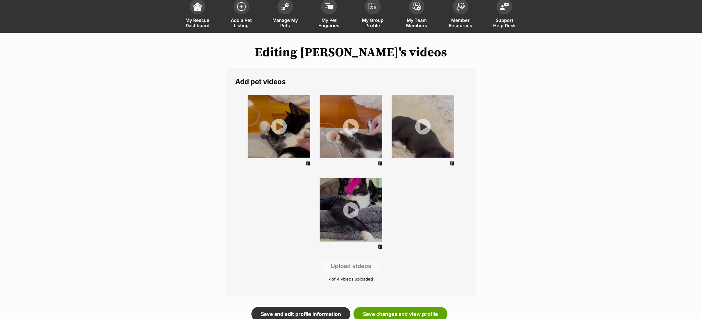  Describe the element at coordinates (329, 23) in the screenshot. I see `span: My Pet Enquiries` at that location.